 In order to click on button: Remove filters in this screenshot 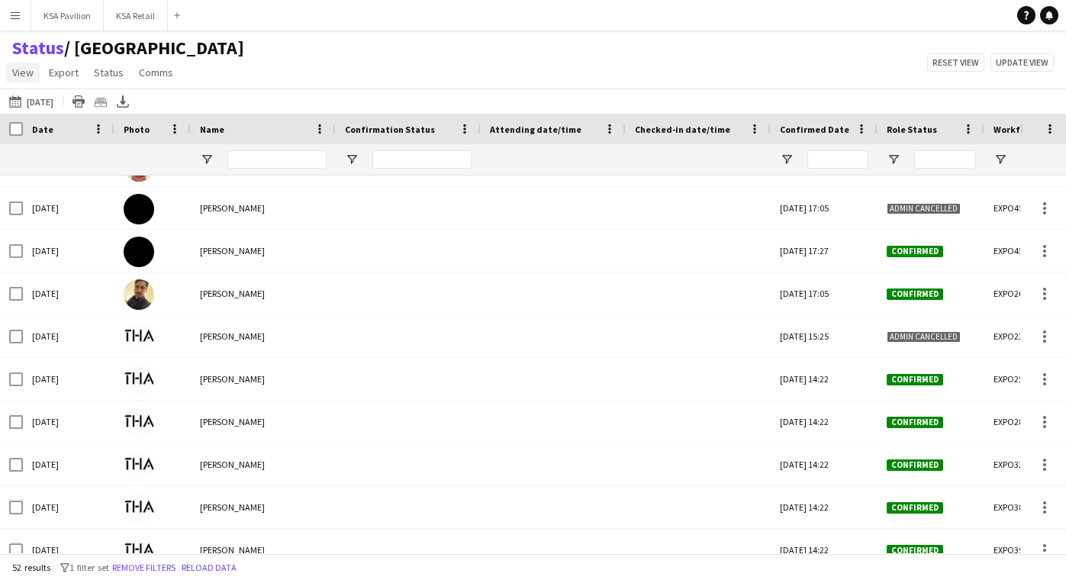, I will do `click(143, 568)`.